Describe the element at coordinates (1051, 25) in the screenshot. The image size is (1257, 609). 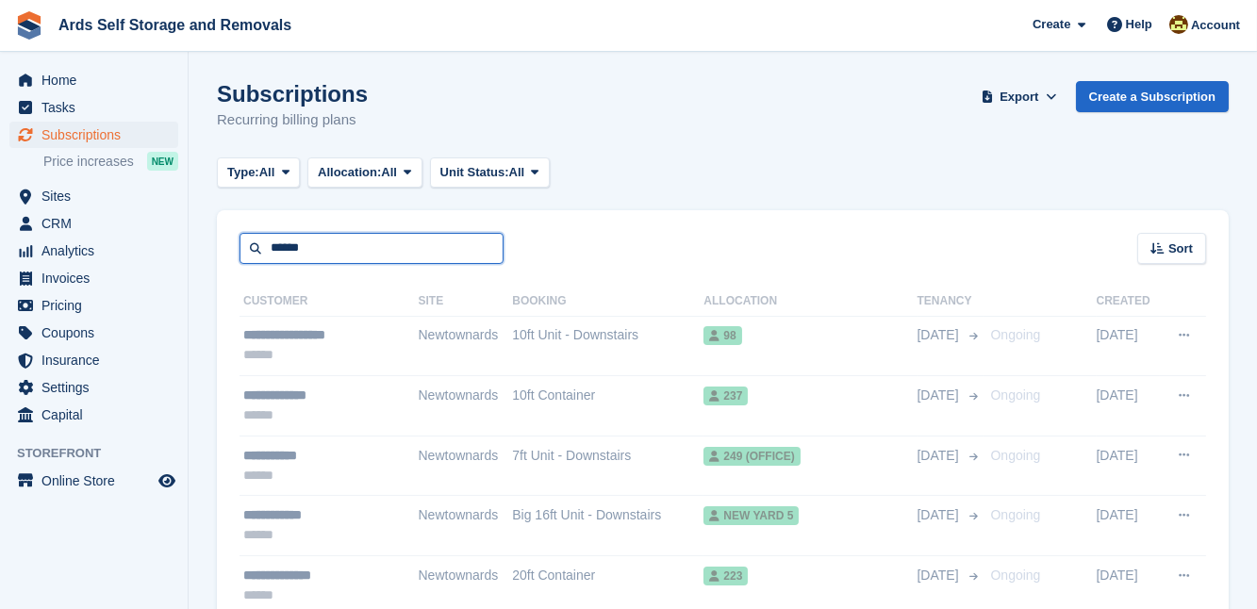
I see `span: Create` at that location.